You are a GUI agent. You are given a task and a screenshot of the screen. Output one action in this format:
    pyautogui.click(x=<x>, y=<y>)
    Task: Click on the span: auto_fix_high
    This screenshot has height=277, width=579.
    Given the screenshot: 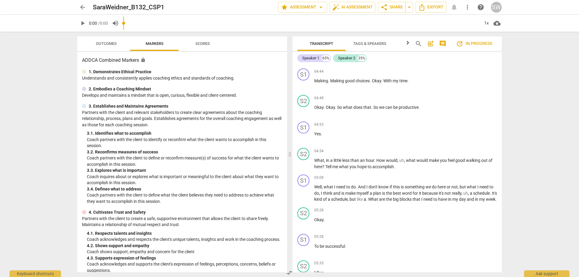 What is the action you would take?
    pyautogui.click(x=336, y=7)
    